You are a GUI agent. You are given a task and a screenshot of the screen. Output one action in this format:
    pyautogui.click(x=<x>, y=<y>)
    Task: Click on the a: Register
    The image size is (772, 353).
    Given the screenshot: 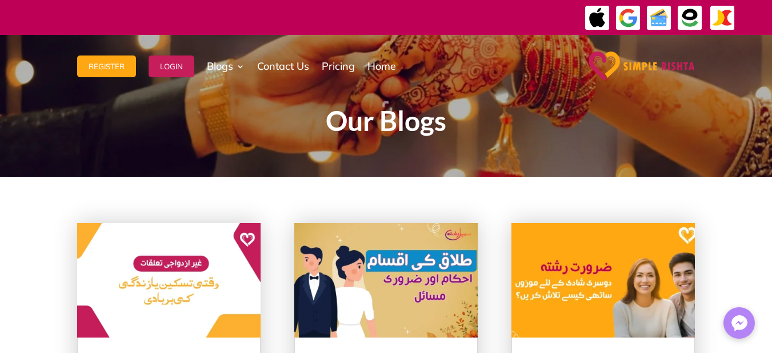 What is the action you would take?
    pyautogui.click(x=106, y=66)
    